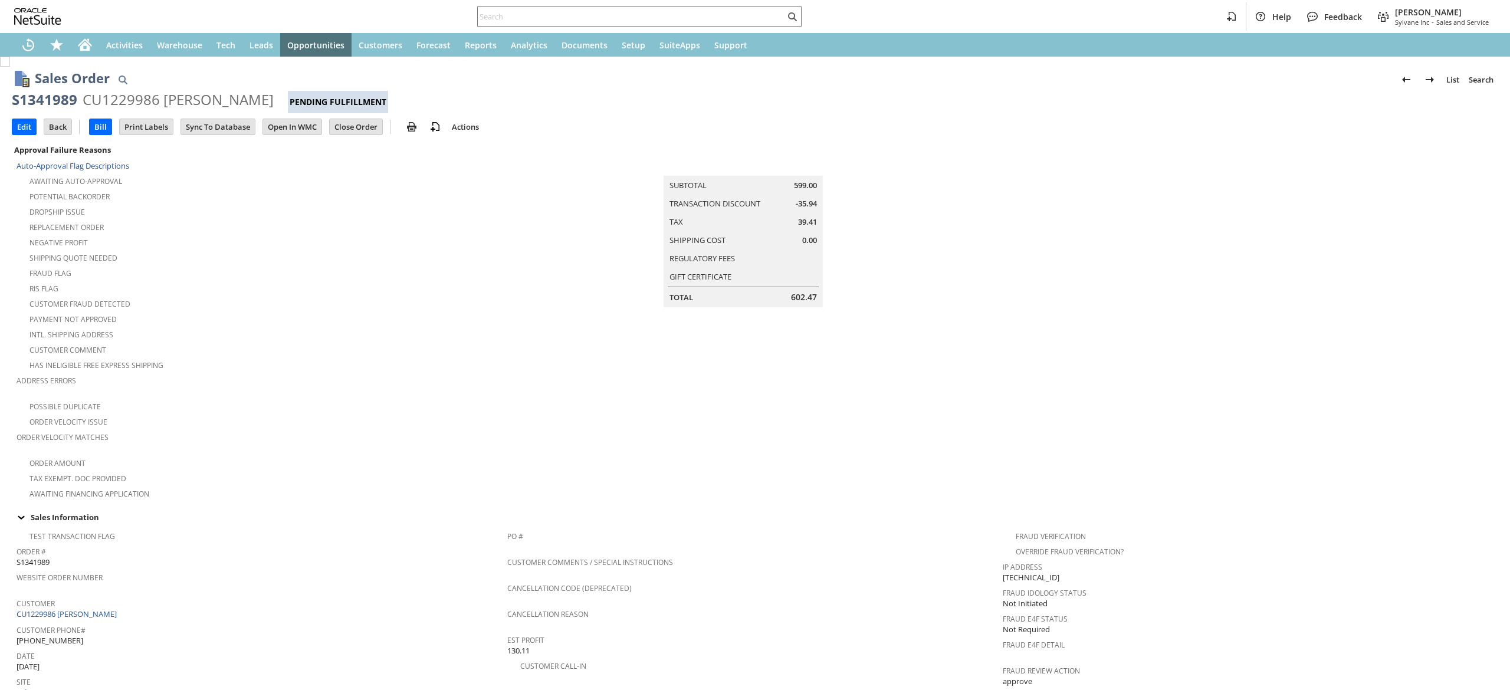 This screenshot has height=690, width=1510. I want to click on input: Close Order, so click(356, 127).